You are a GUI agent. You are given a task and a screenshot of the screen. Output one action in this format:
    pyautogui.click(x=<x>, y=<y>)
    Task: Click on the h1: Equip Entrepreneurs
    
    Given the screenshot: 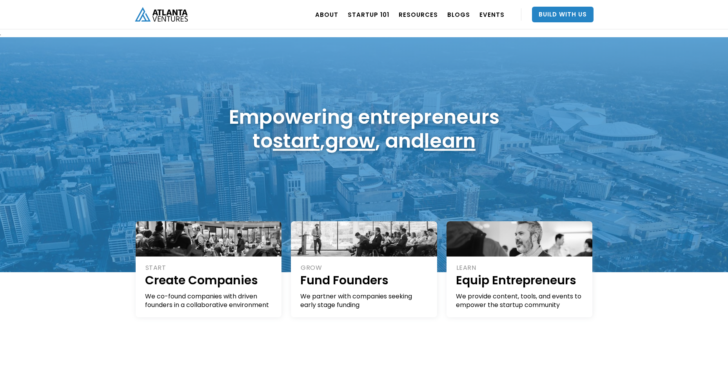 What is the action you would take?
    pyautogui.click(x=520, y=280)
    